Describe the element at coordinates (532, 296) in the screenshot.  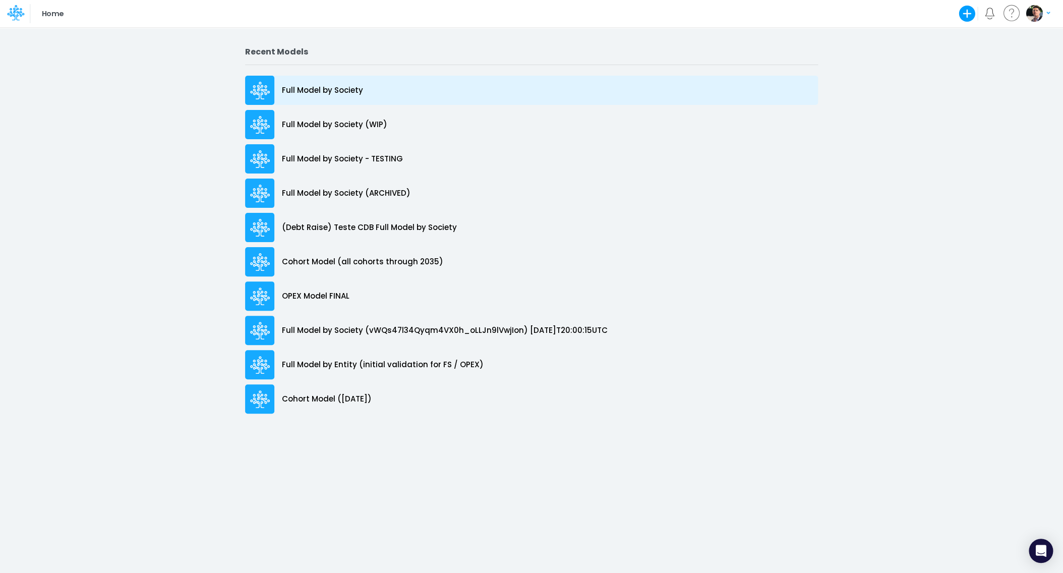
I see `a: OPEX Model FINAL` at that location.